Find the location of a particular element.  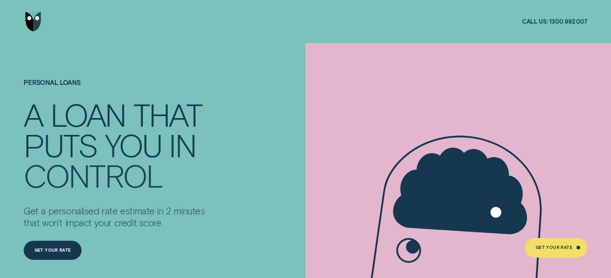

h4: A LOAN THAT PUTS YOU IN CONTROL is located at coordinates (117, 144).